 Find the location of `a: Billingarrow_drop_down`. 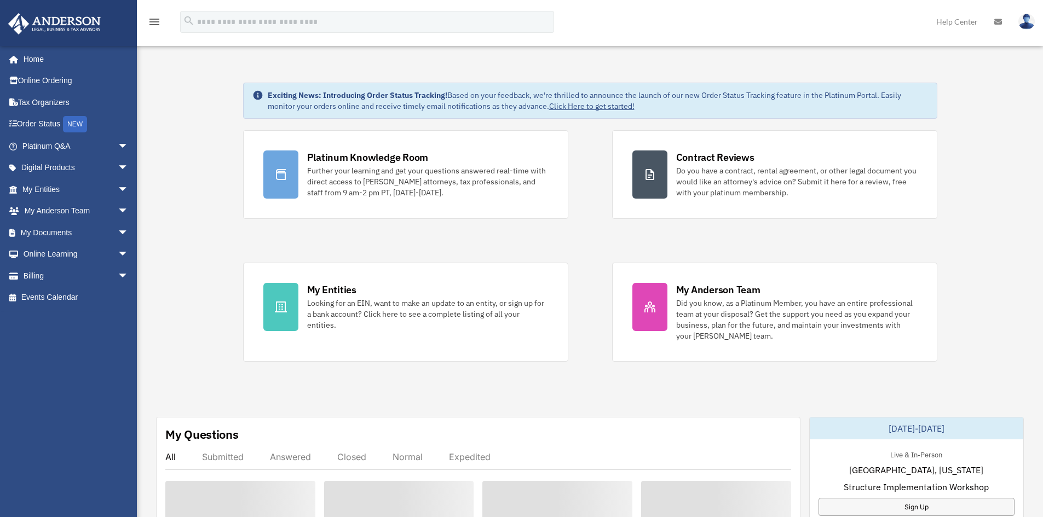

a: Billingarrow_drop_down is located at coordinates (76, 276).